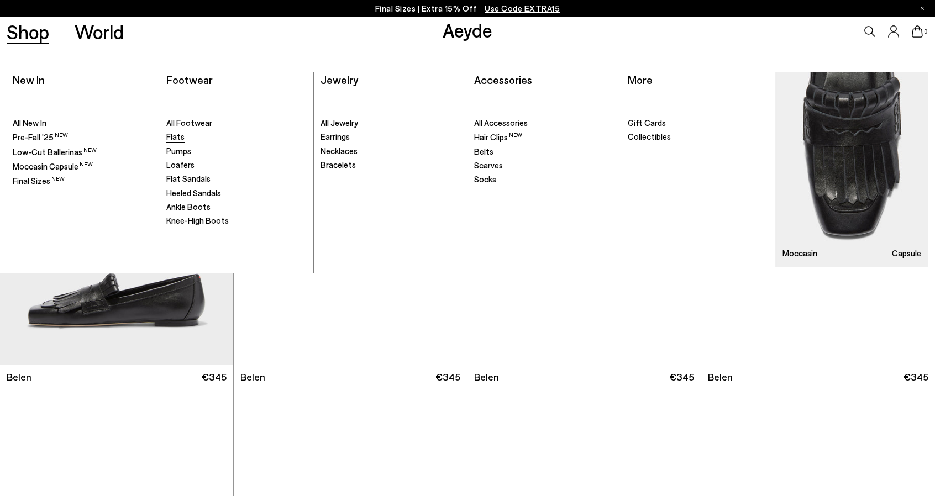 The image size is (935, 496). What do you see at coordinates (338, 165) in the screenshot?
I see `span: Bracelets` at bounding box center [338, 165].